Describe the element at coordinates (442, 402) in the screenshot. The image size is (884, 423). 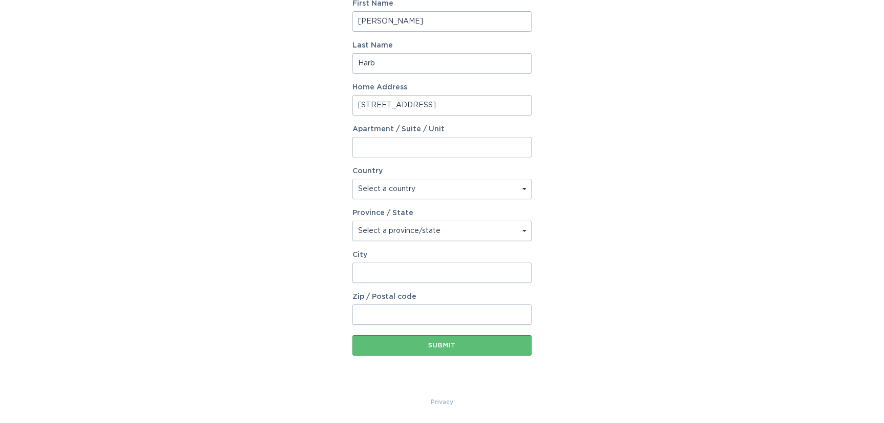
I see `a: Privacy Policy & Terms of Use` at that location.